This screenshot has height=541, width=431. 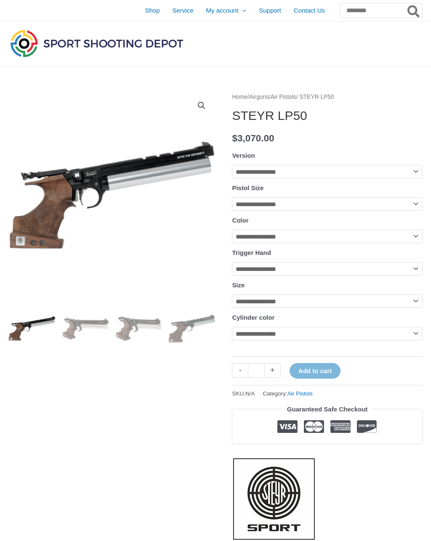 What do you see at coordinates (97, 43) in the screenshot?
I see `img: Sport Shooting Depot` at bounding box center [97, 43].